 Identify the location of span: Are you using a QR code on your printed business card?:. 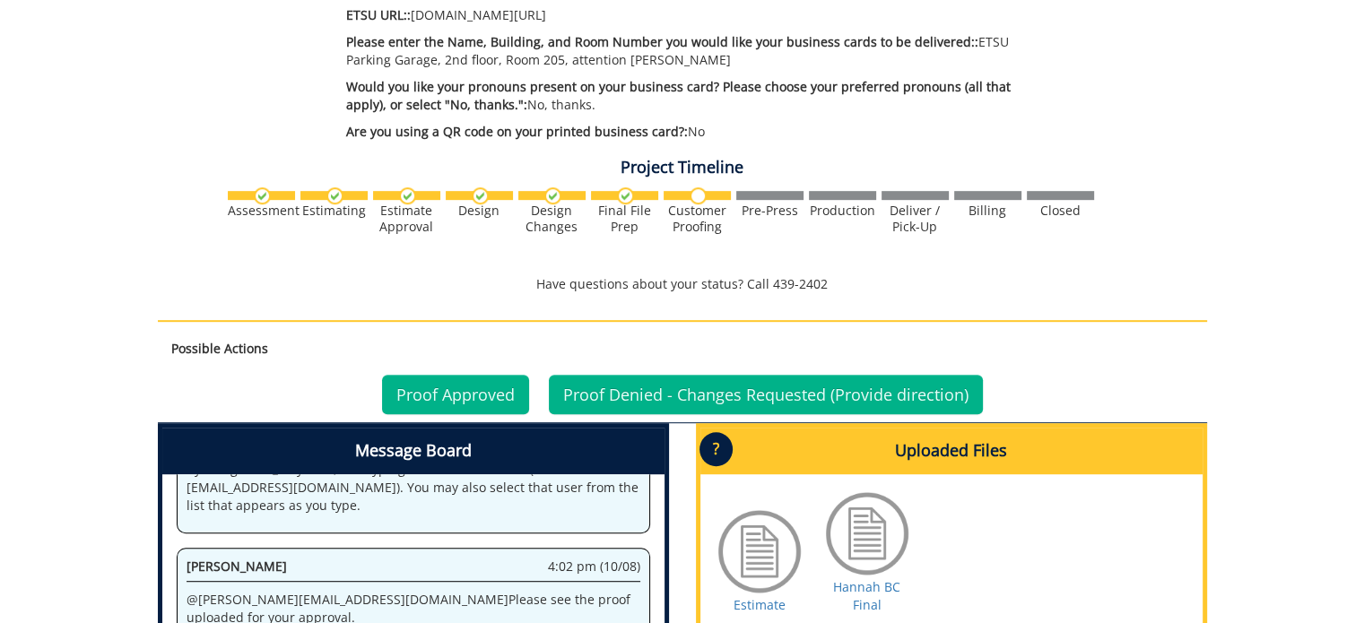
(517, 131).